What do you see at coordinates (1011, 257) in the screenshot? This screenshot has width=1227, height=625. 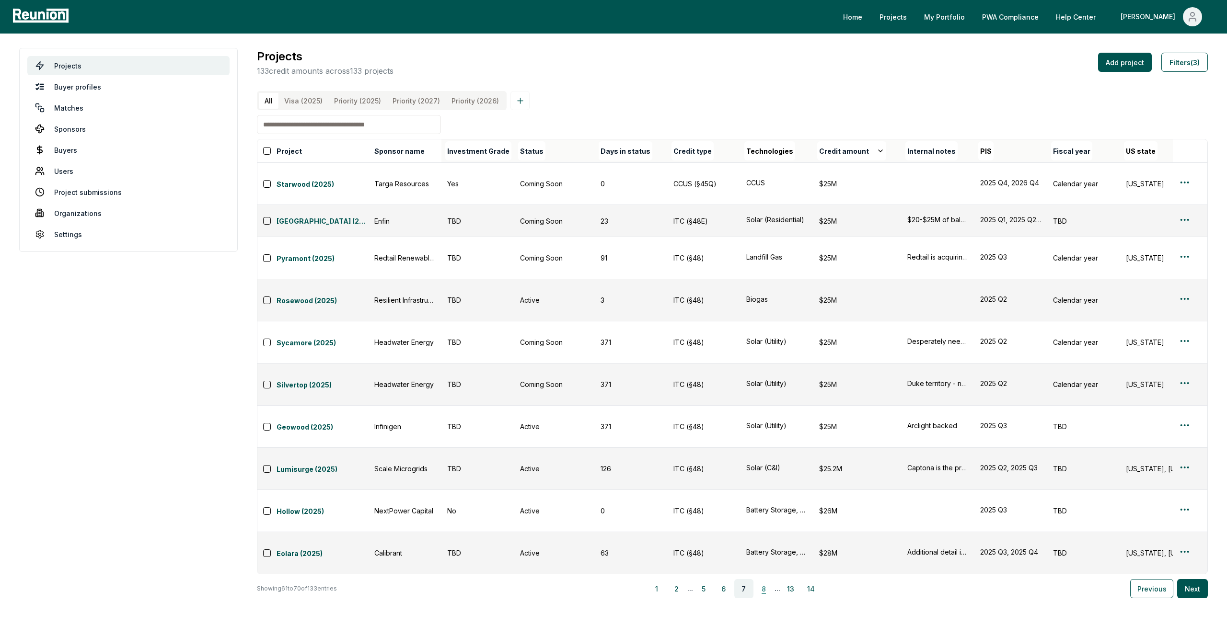 I see `button: 2025 Q3` at bounding box center [1011, 257].